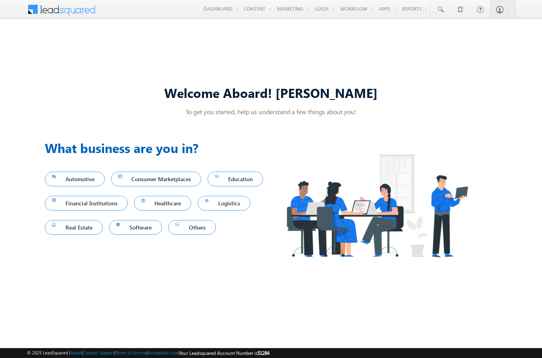 This screenshot has width=542, height=358. I want to click on span: 51284, so click(263, 353).